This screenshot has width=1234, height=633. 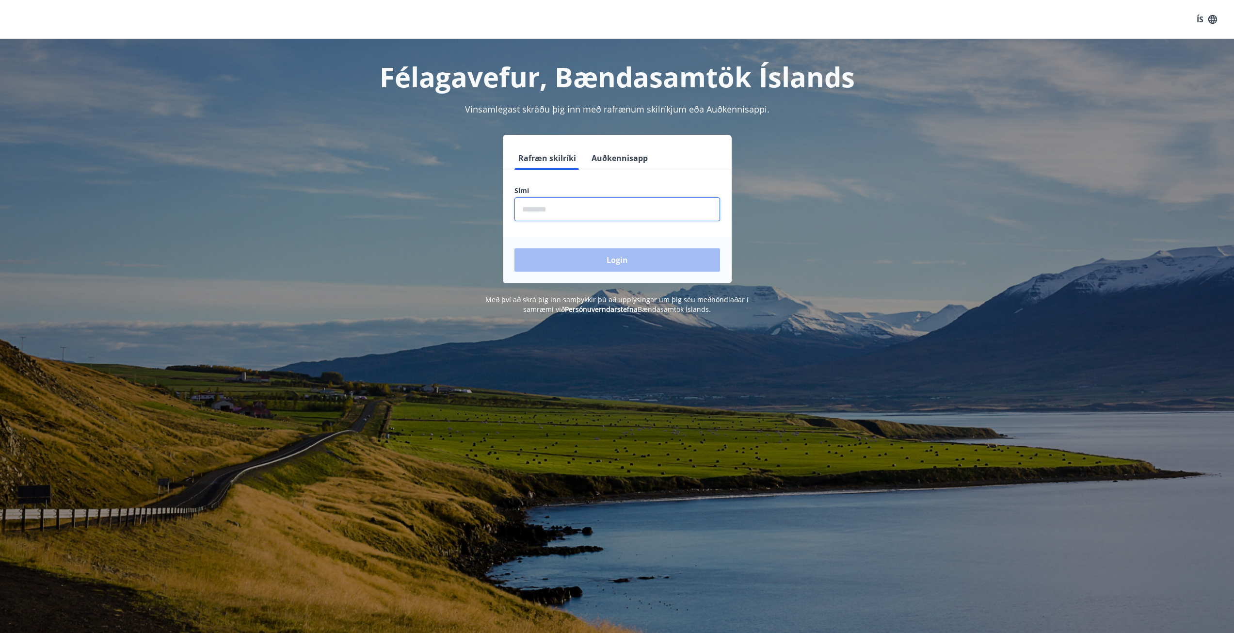 What do you see at coordinates (617, 77) in the screenshot?
I see `h1: Félagavefur, Bændasamtök Íslands` at bounding box center [617, 77].